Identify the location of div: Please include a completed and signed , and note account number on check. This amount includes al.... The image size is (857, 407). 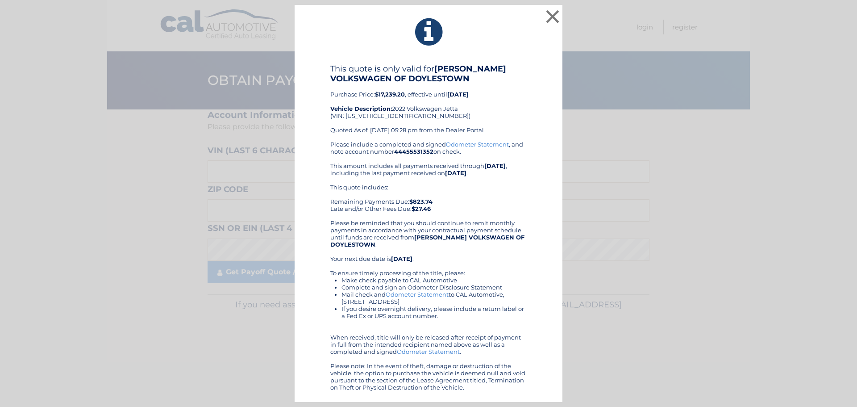
(429, 266).